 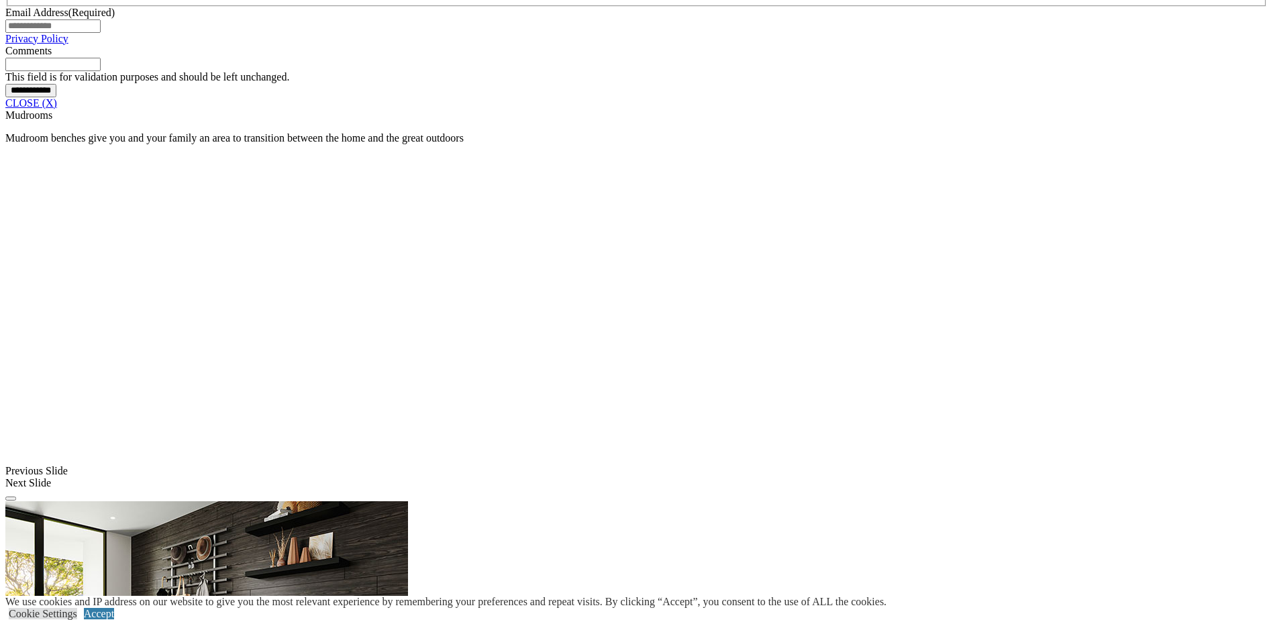 What do you see at coordinates (11, 499) in the screenshot?
I see `button: Click here to pause slide show` at bounding box center [11, 499].